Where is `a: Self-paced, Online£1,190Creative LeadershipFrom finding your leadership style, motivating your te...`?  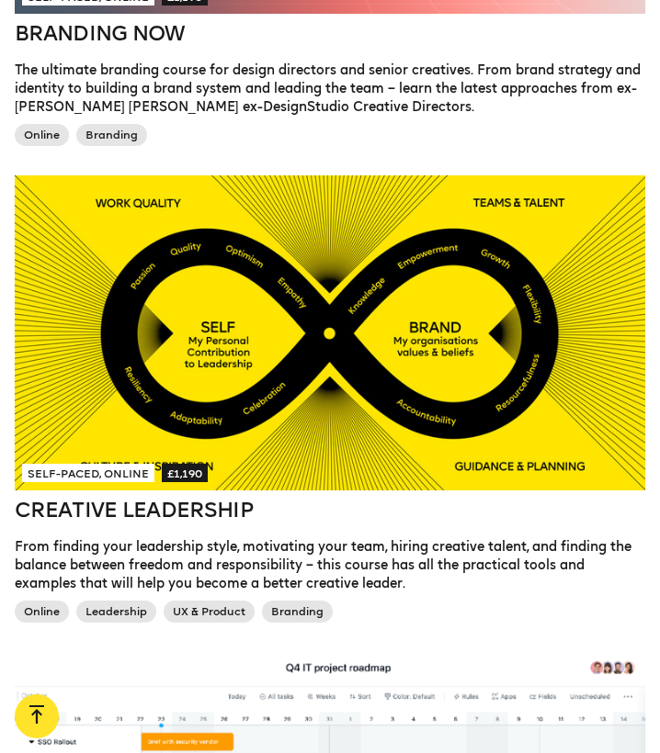 a: Self-paced, Online£1,190Creative LeadershipFrom finding your leadership style, motivating your te... is located at coordinates (330, 402).